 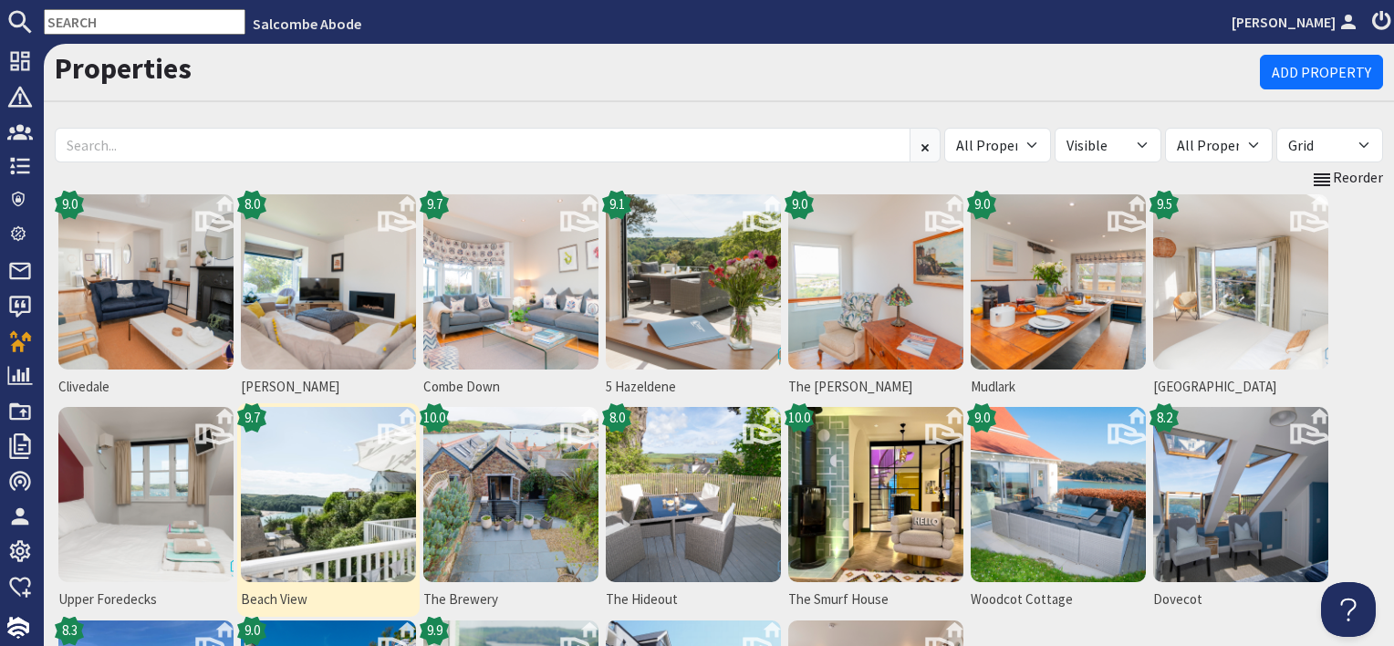 I want to click on img: Clivedale 's icon, so click(x=146, y=282).